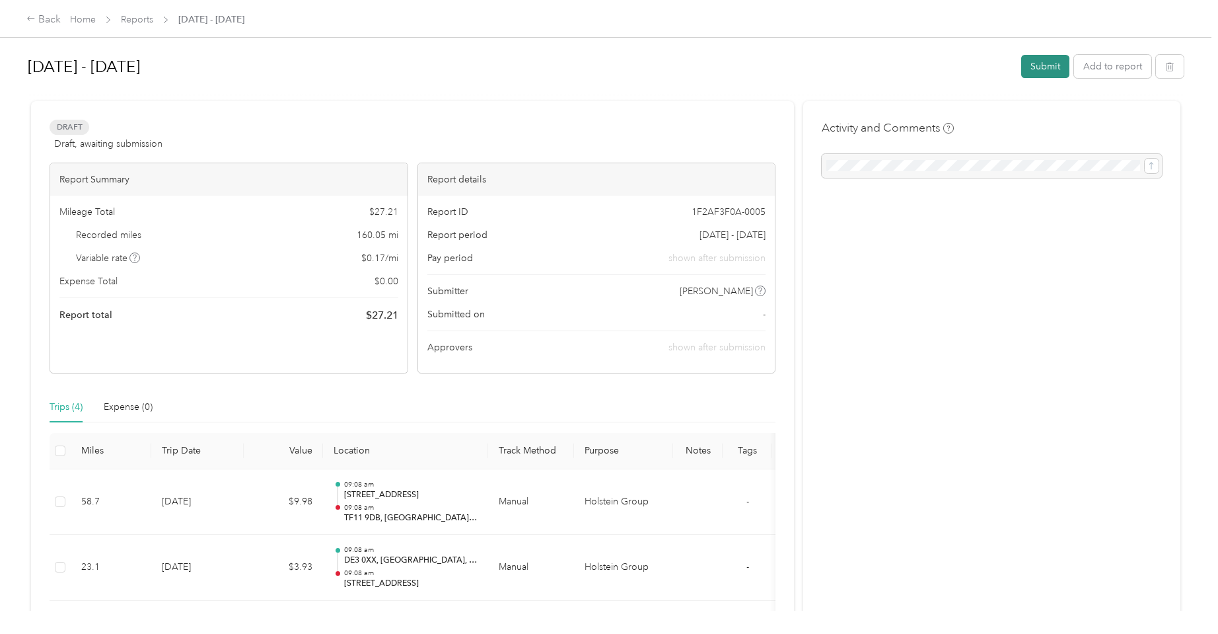 Image resolution: width=1218 pixels, height=634 pixels. What do you see at coordinates (108, 143) in the screenshot?
I see `span: Draft, awaiting submission` at bounding box center [108, 143].